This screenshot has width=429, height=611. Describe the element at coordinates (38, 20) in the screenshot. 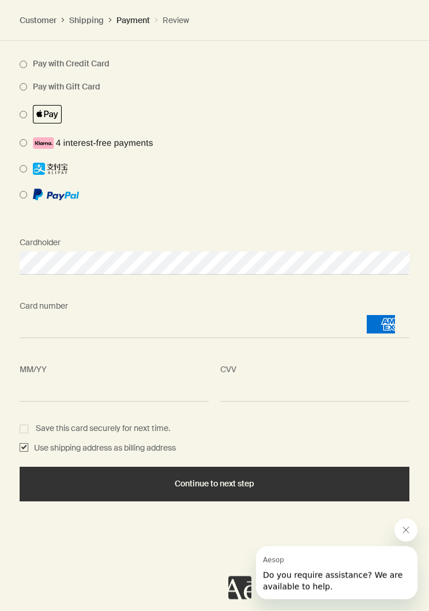

I see `button: Customer` at that location.